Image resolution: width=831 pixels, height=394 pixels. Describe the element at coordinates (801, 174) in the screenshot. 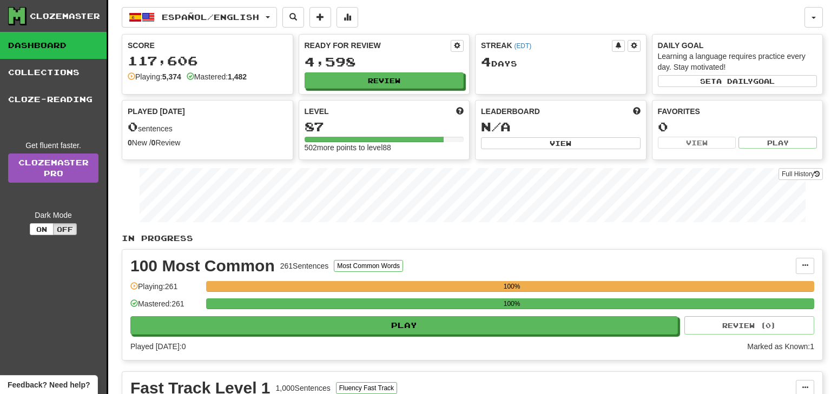

I see `button: Full History` at that location.